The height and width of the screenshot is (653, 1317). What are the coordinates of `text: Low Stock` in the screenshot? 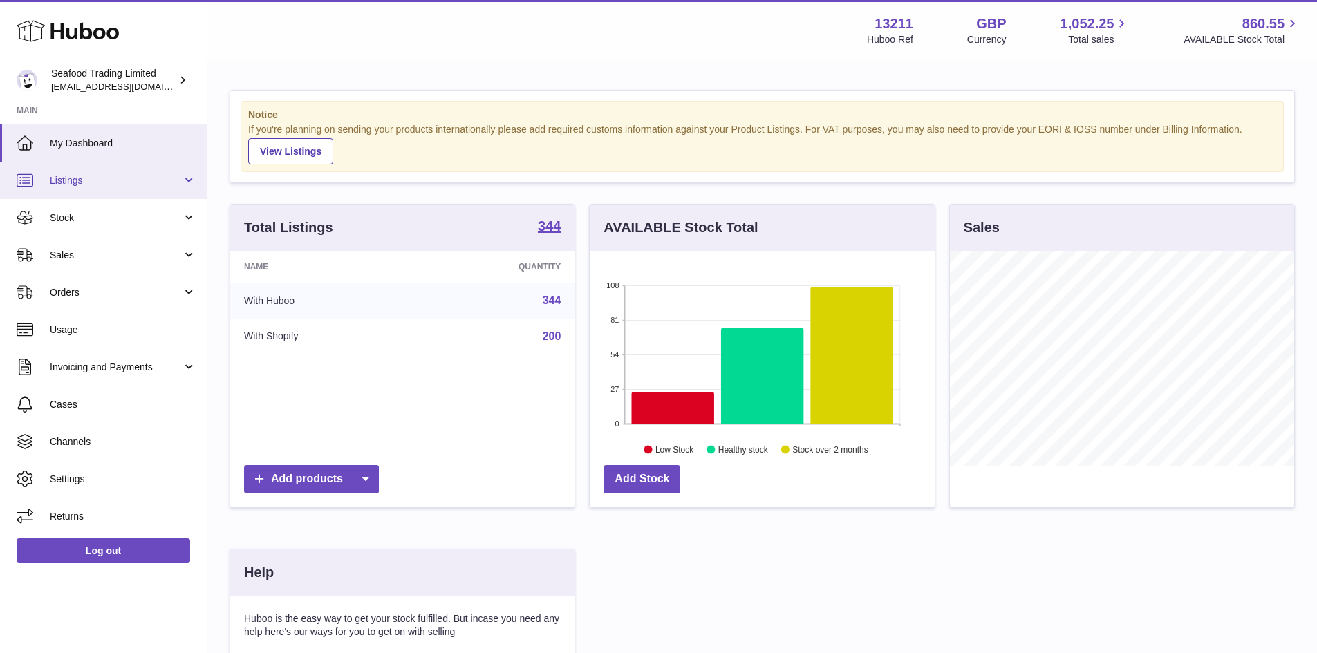 It's located at (675, 449).